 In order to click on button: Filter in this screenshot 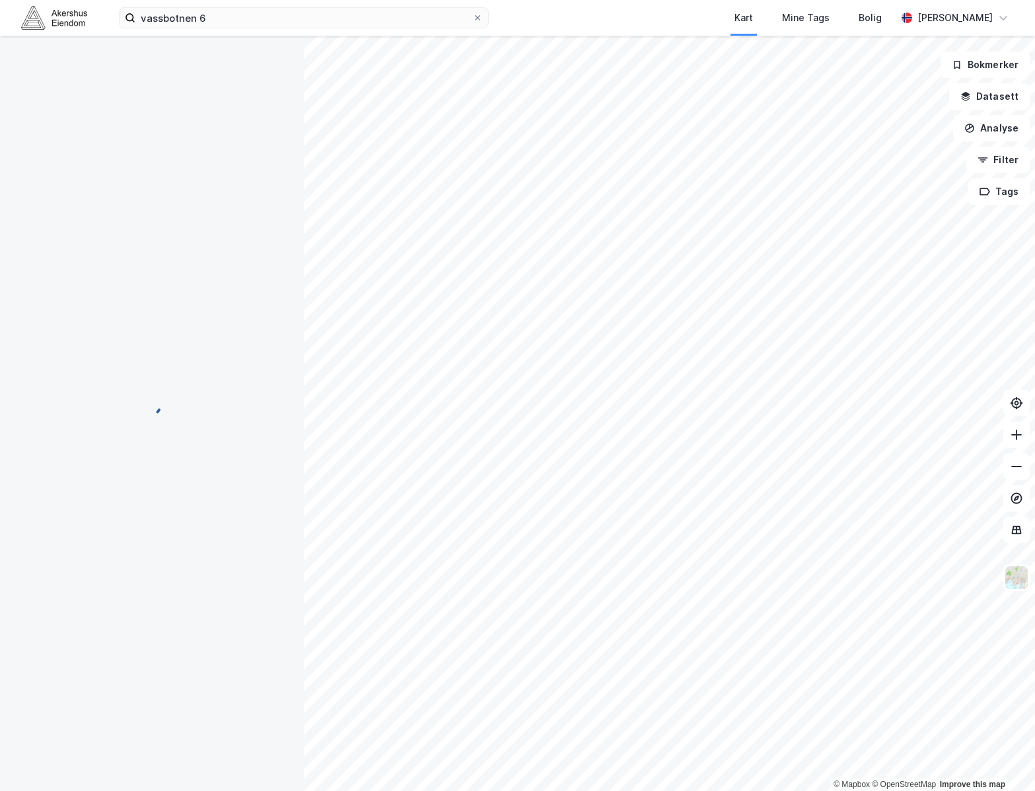, I will do `click(998, 160)`.